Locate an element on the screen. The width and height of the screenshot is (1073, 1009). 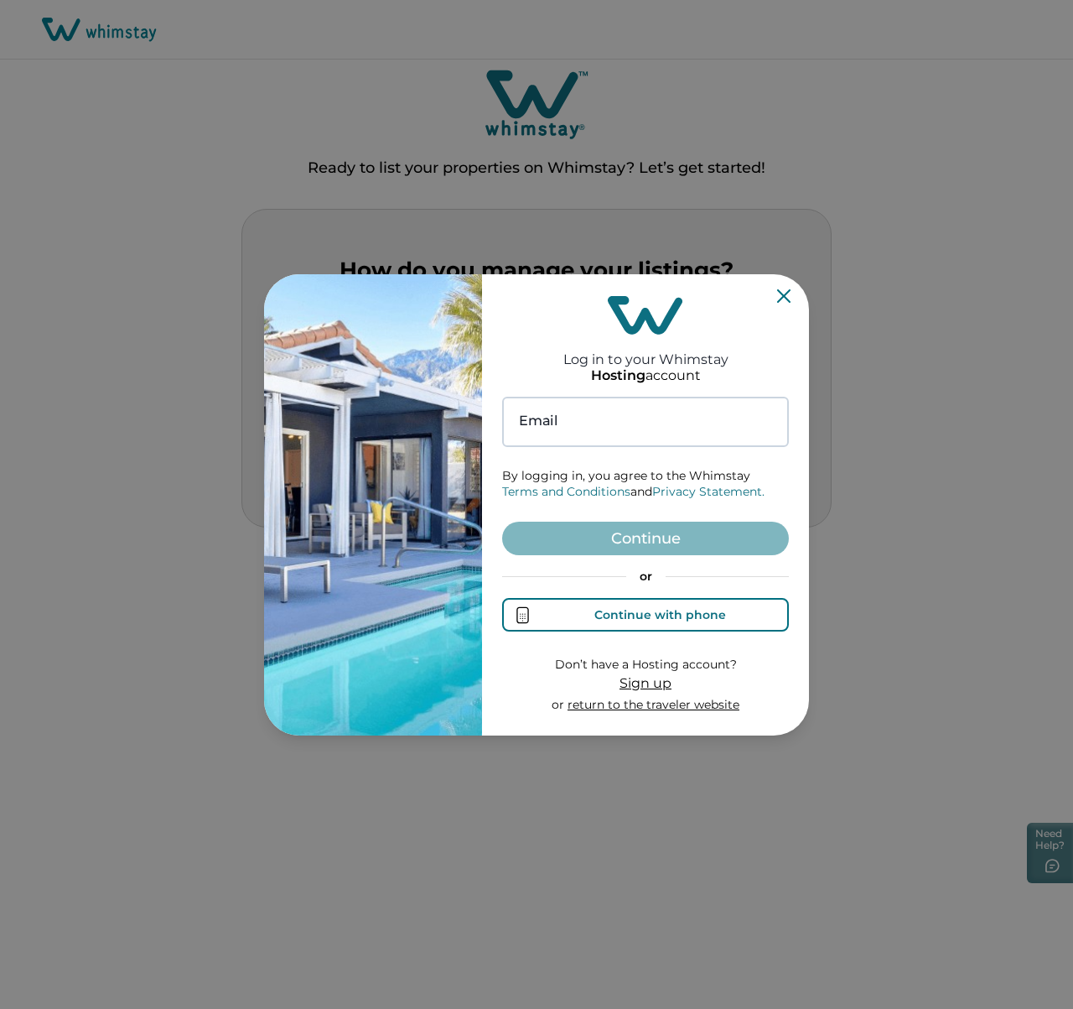
a: Terms and Conditions is located at coordinates (566, 491).